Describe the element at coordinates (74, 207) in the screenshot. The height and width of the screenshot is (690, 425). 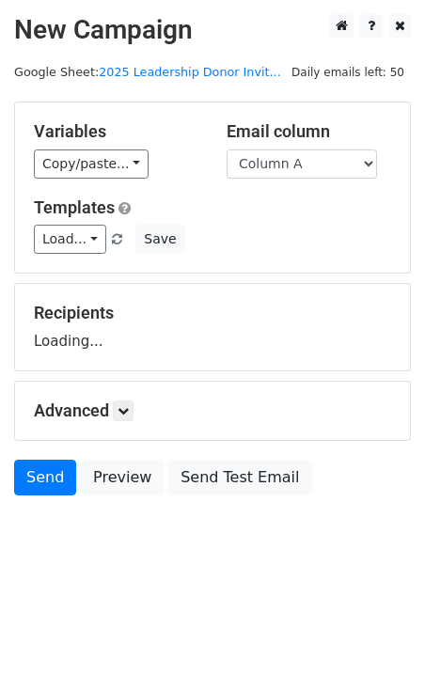
I see `a: Templates` at that location.